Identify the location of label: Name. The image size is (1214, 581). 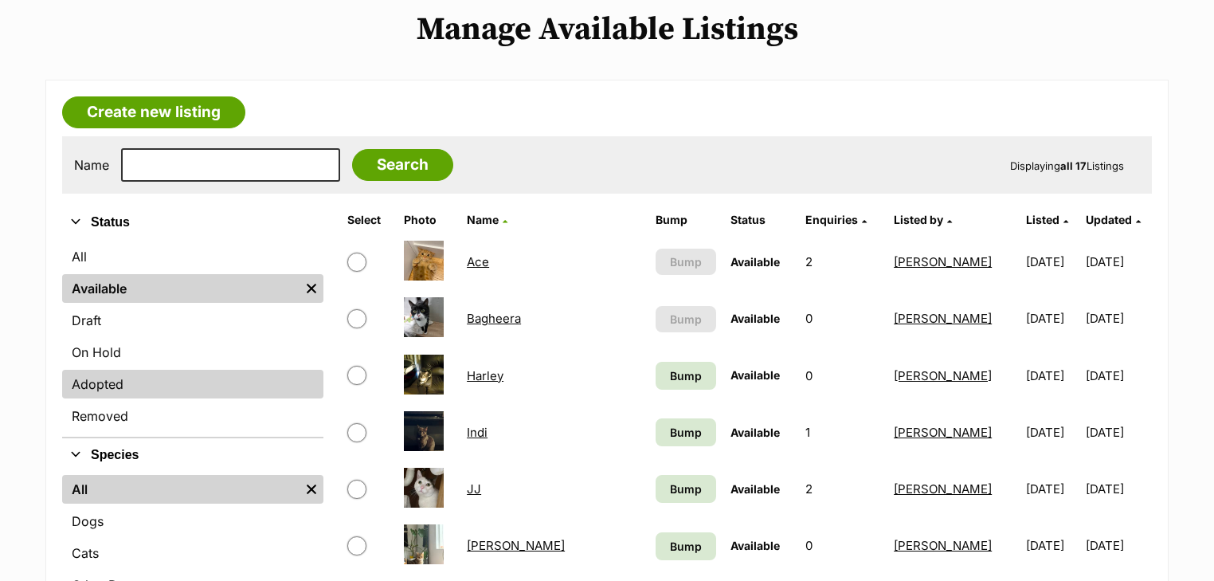
(92, 165).